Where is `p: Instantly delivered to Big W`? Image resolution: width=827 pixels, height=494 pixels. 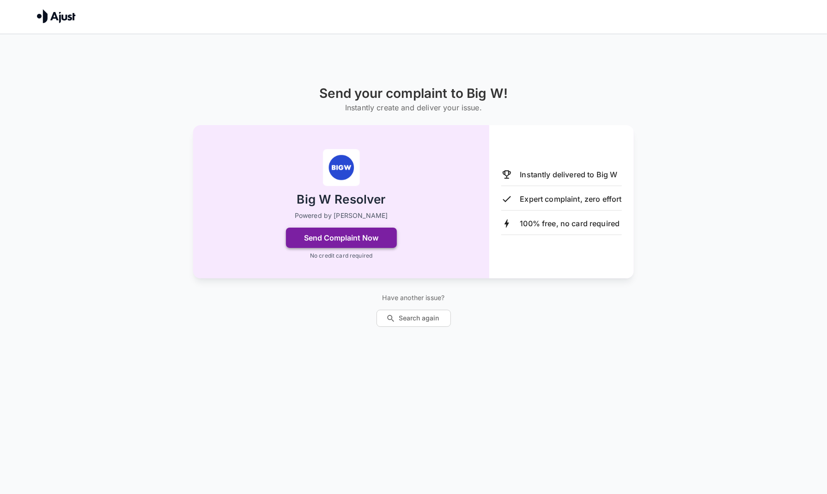 p: Instantly delivered to Big W is located at coordinates (568, 175).